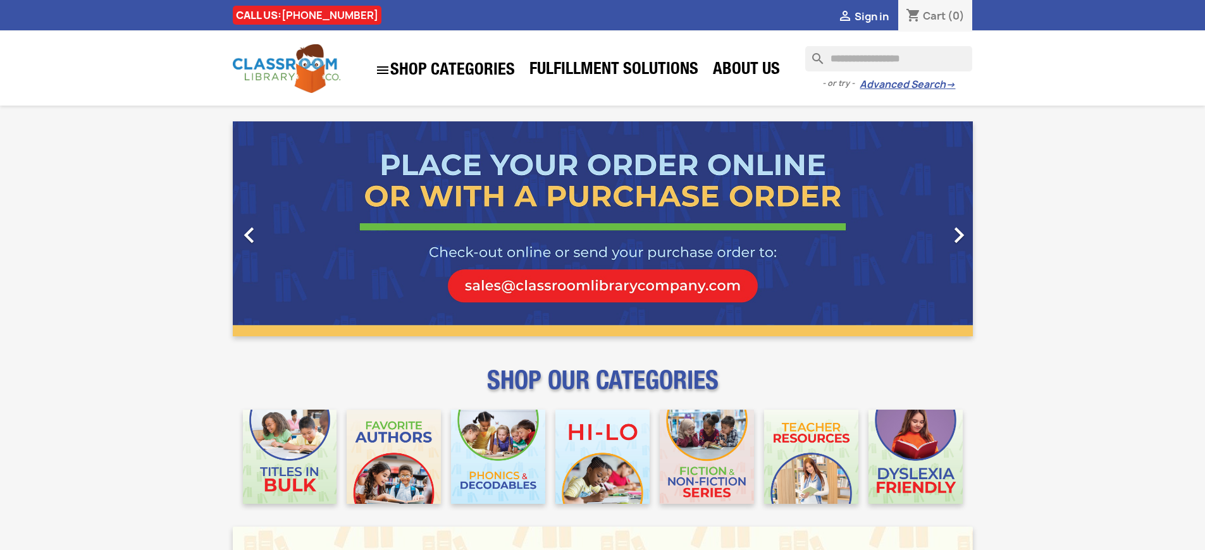 This screenshot has width=1205, height=550. I want to click on img: CLC_Dyslexia_Mobile.jpg, so click(915, 457).